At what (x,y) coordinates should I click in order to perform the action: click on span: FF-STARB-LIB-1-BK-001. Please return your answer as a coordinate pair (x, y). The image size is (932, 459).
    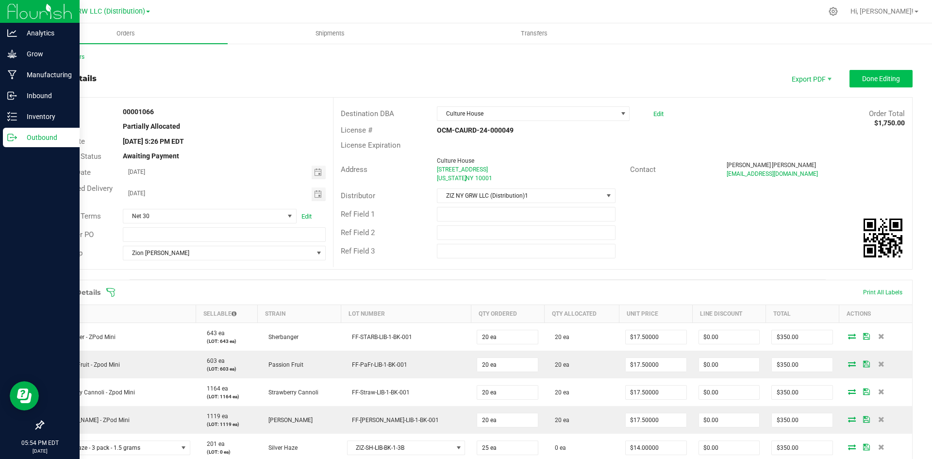
    Looking at the image, I should click on (380, 337).